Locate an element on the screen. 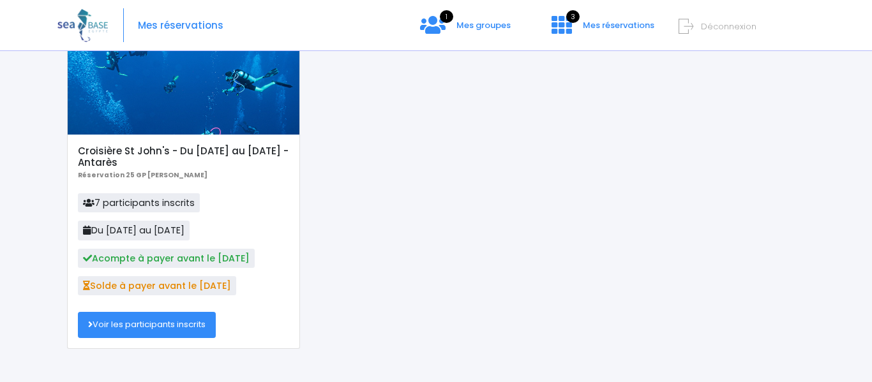 This screenshot has width=872, height=382. span: Mes groupes is located at coordinates (483, 25).